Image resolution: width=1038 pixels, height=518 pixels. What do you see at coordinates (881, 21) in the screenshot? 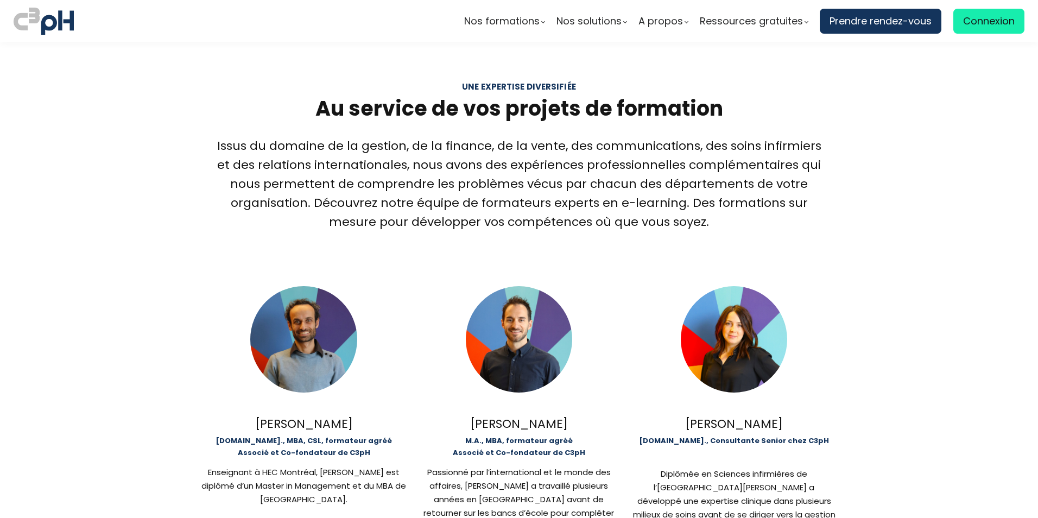
I see `a: Prendre rendez-vous` at bounding box center [881, 21].